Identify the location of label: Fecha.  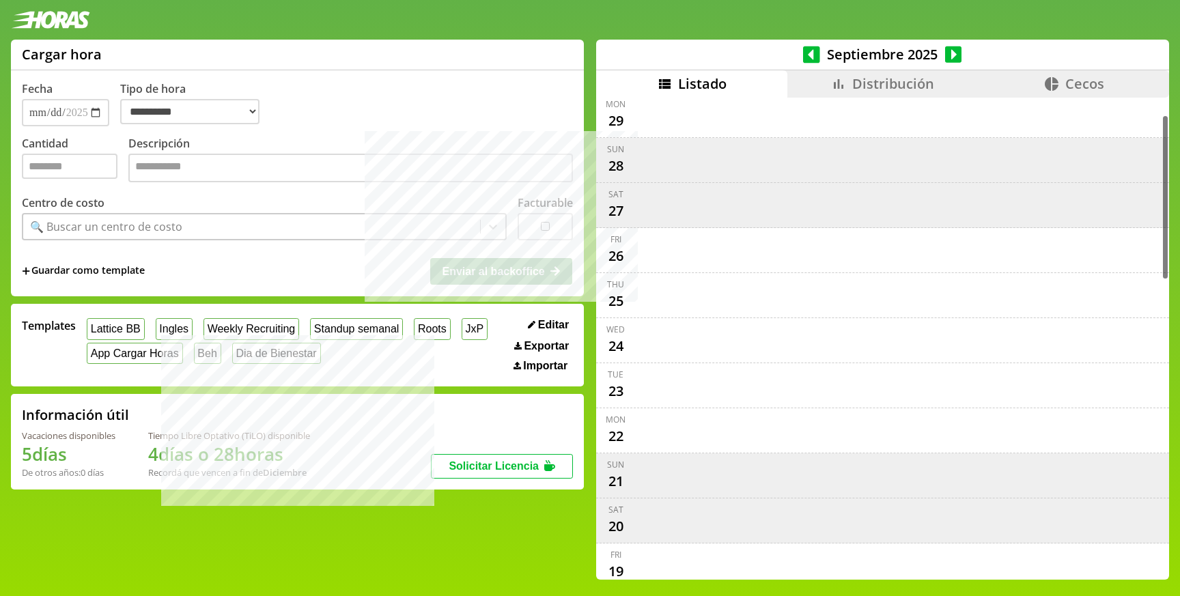
(37, 89).